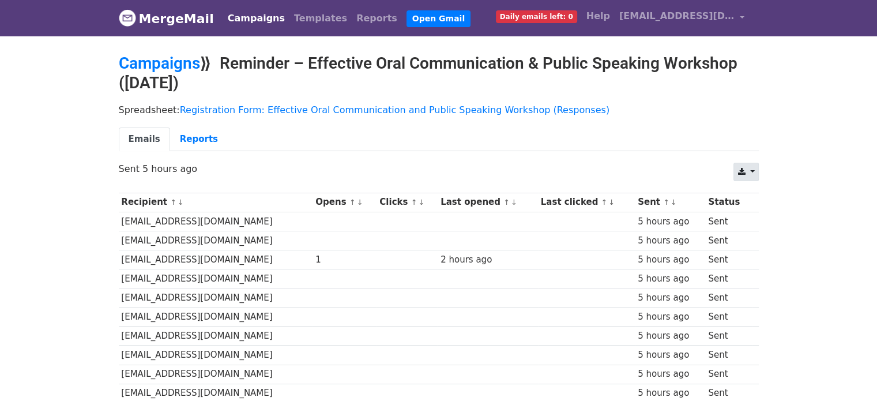  I want to click on th: Opens, so click(344, 202).